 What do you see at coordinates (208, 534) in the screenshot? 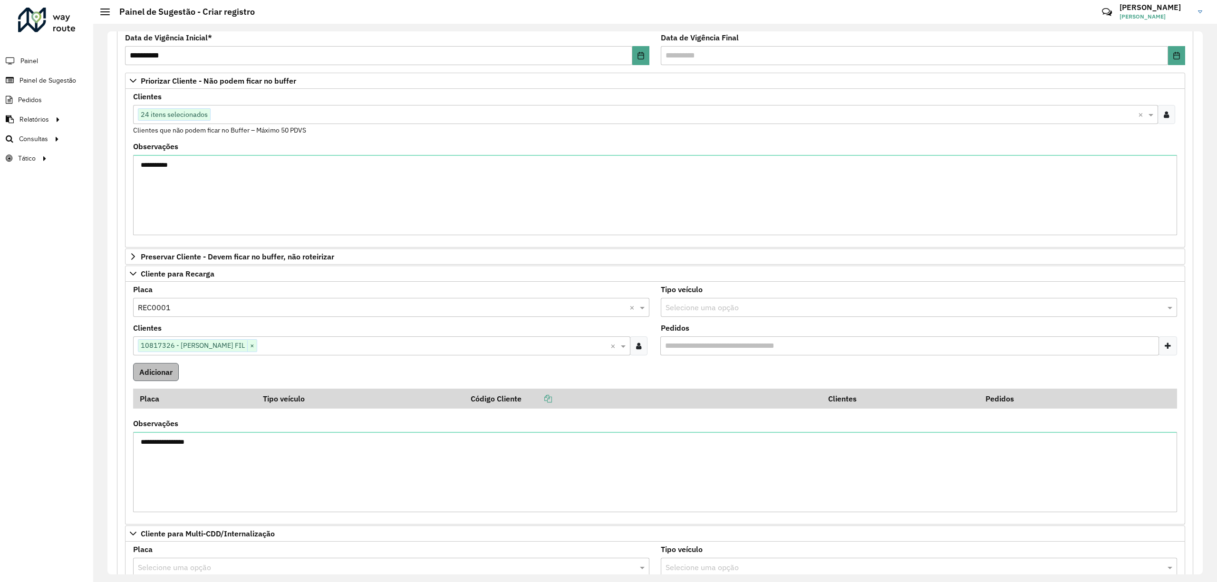
I see `span: Cliente para Multi-CDD/Internalização` at bounding box center [208, 534].